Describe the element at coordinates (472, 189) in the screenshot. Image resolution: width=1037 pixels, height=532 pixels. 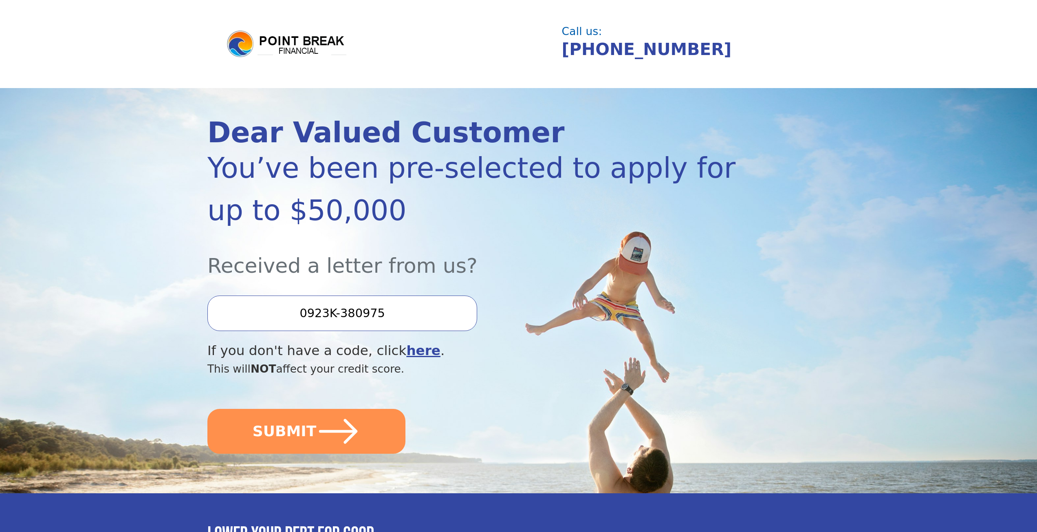
I see `div: You’ve been pre-selected to apply for up to $50,000` at that location.